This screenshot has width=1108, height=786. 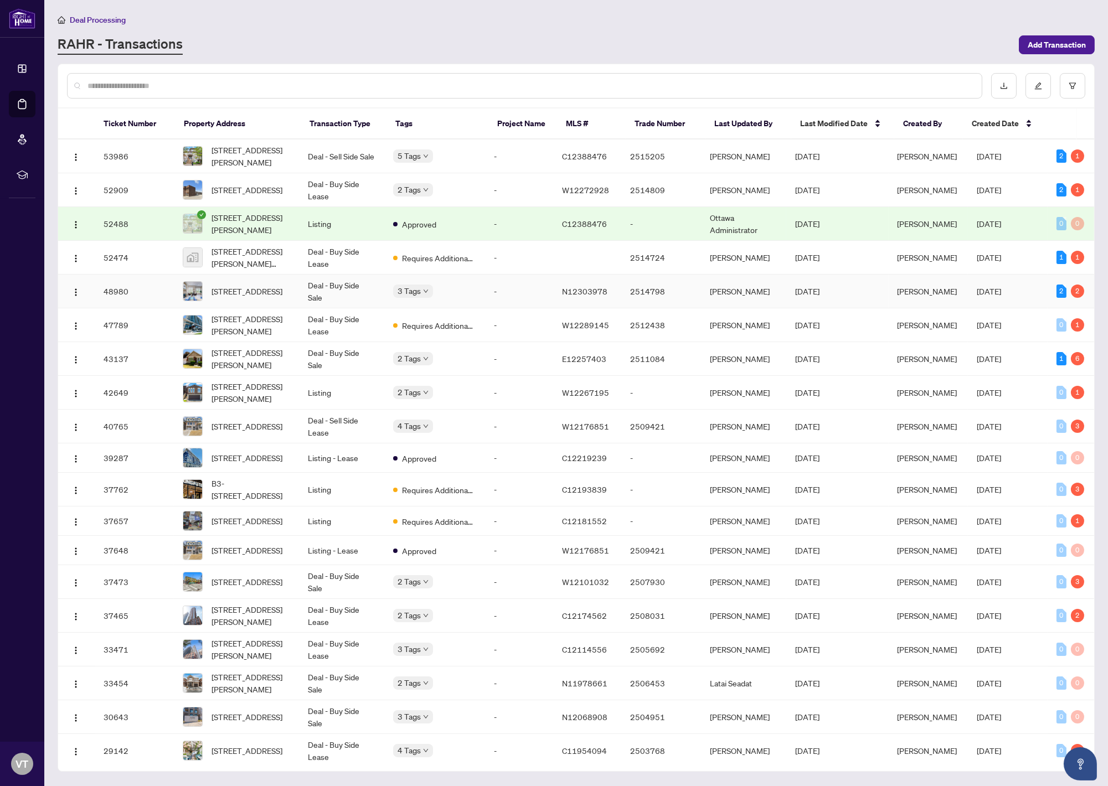 I want to click on th: Property Address, so click(x=238, y=124).